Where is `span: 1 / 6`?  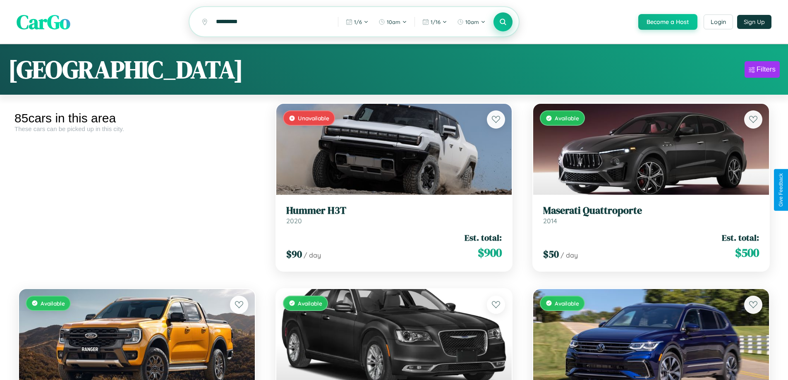 span: 1 / 6 is located at coordinates (358, 22).